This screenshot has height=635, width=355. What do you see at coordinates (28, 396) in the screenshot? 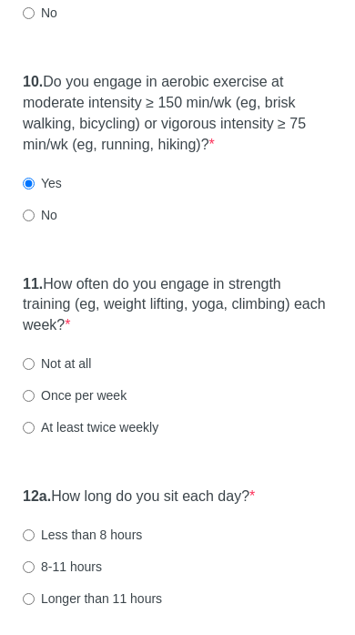
I see `input: Once per week` at bounding box center [28, 396].